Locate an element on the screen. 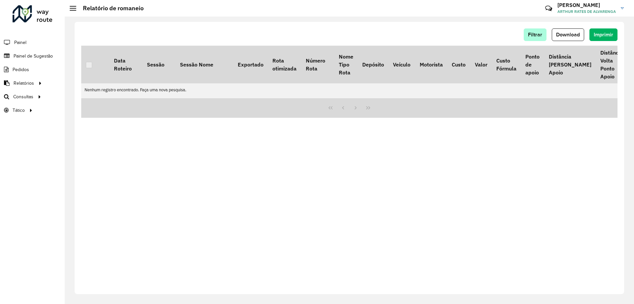 The height and width of the screenshot is (304, 634). span: Download is located at coordinates (568, 34).